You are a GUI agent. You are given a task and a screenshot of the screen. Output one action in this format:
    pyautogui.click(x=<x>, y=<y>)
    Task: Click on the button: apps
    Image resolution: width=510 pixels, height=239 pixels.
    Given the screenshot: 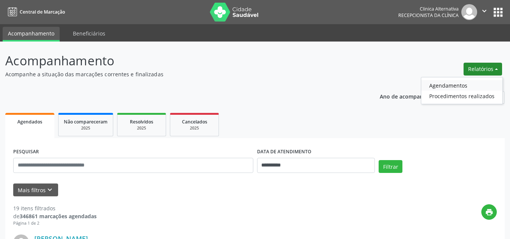 What is the action you would take?
    pyautogui.click(x=498, y=12)
    